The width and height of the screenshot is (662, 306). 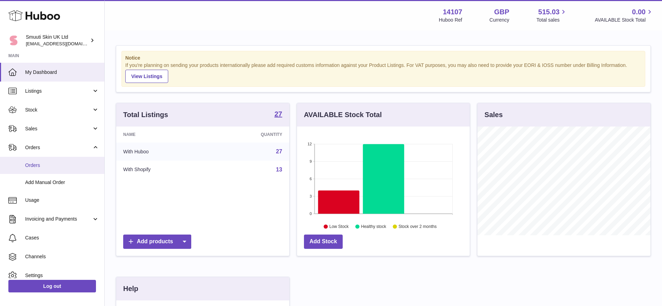 What do you see at coordinates (638, 12) in the screenshot?
I see `span: 0.00` at bounding box center [638, 12].